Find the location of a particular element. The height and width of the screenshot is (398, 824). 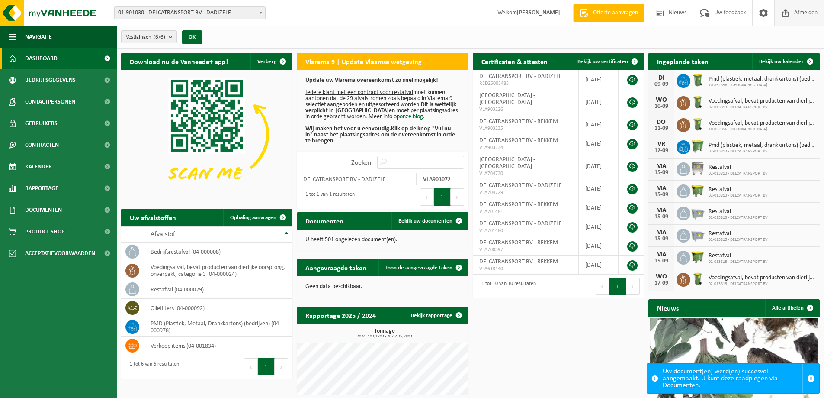

td: PMD (Plastiek, Metaal, Drankkartons) (bedrijven) (04-000978) is located at coordinates (218, 327).